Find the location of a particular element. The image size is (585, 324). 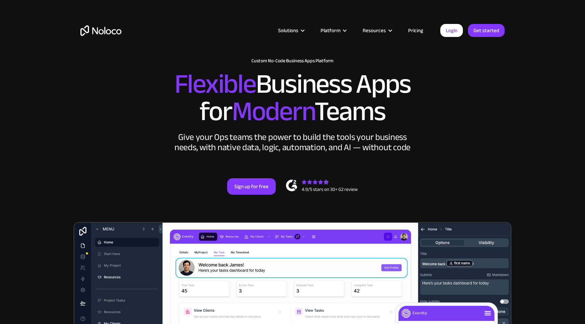

a: Login is located at coordinates (451, 30).